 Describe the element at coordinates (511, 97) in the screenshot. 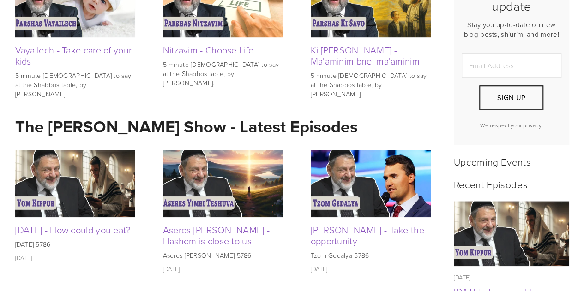

I see `span: Sign Up` at that location.